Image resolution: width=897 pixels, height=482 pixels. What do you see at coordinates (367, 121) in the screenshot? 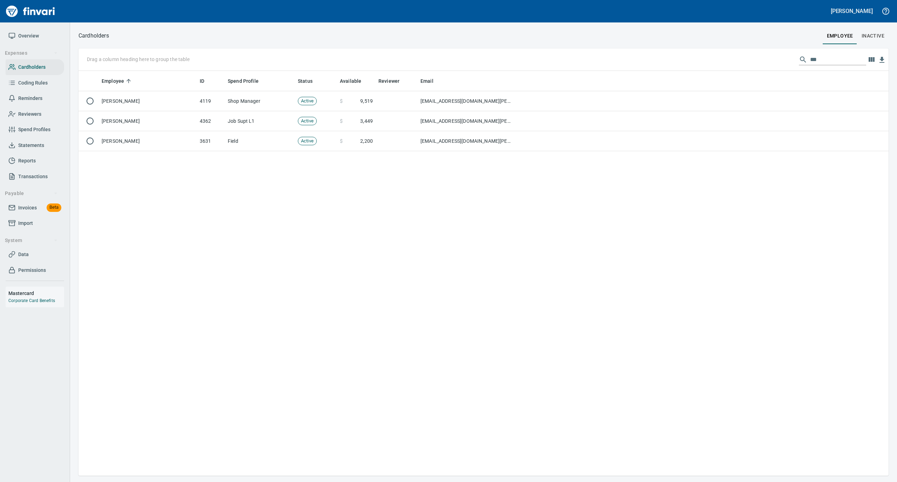
I see `span: 3,449` at bounding box center [367, 121].